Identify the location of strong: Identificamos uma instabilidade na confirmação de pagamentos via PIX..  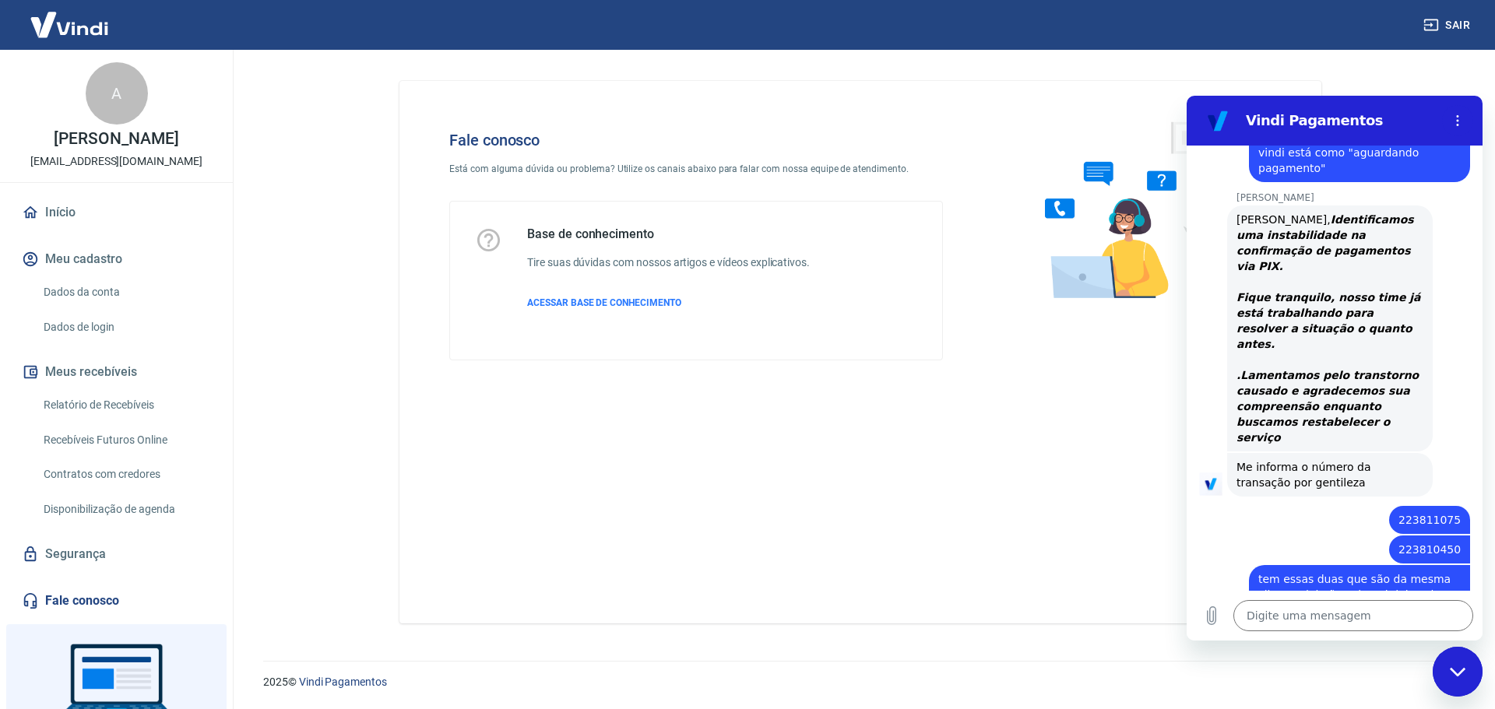
(139, 147).